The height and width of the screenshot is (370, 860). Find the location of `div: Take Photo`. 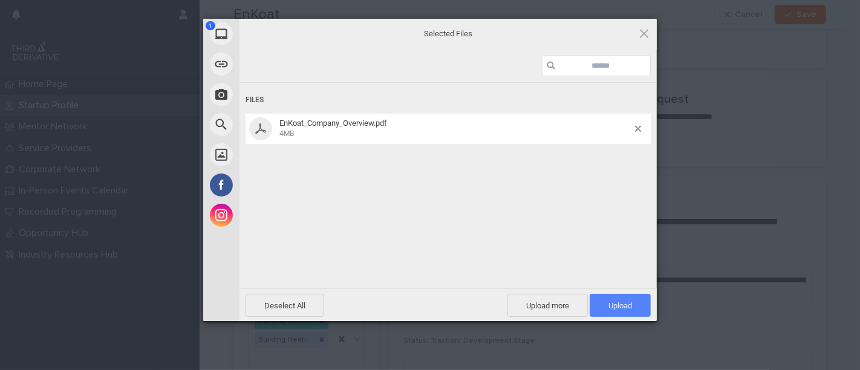

div: Take Photo is located at coordinates (276, 94).